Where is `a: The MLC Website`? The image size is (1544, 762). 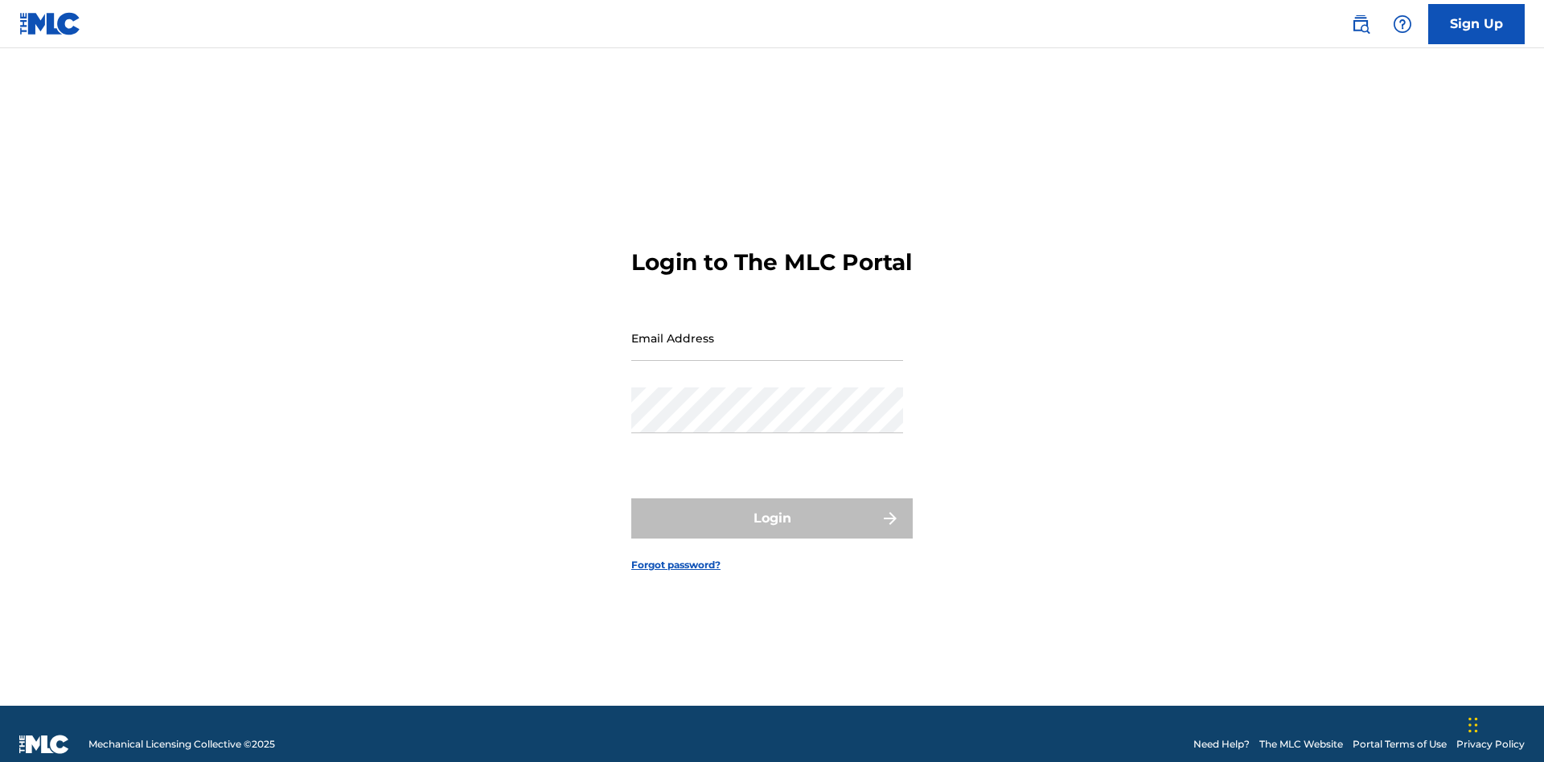
a: The MLC Website is located at coordinates (1301, 745).